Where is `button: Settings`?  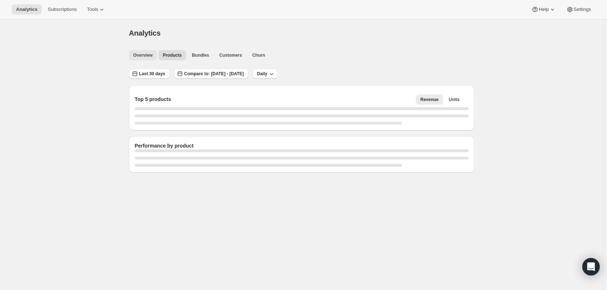
button: Settings is located at coordinates (579, 9).